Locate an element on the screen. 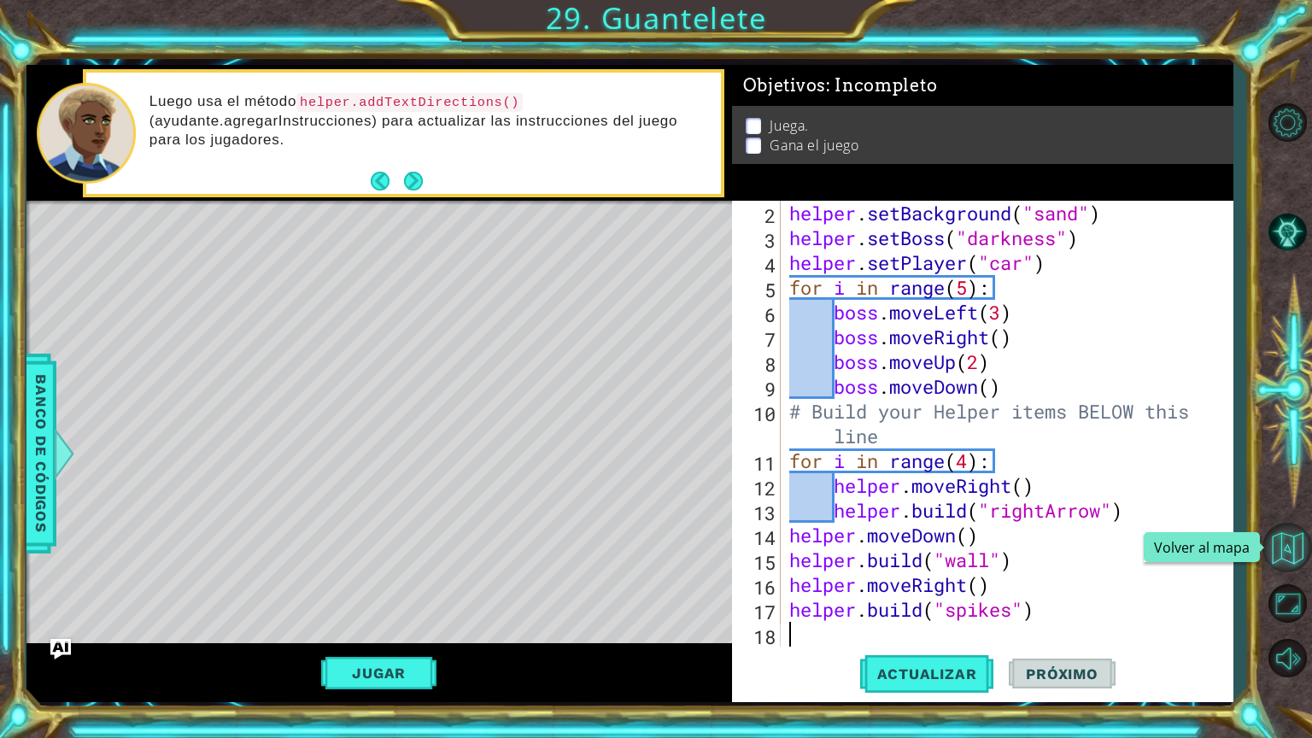 Image resolution: width=1312 pixels, height=738 pixels. button: Maximizar navegador is located at coordinates (1288, 604).